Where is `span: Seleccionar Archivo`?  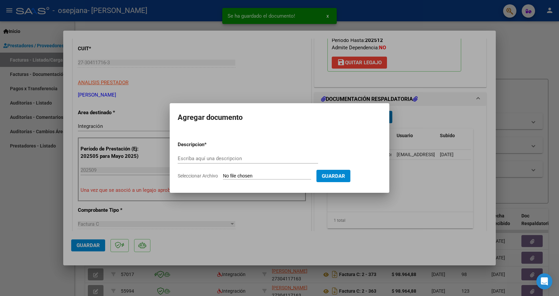
span: Seleccionar Archivo is located at coordinates (198, 176).